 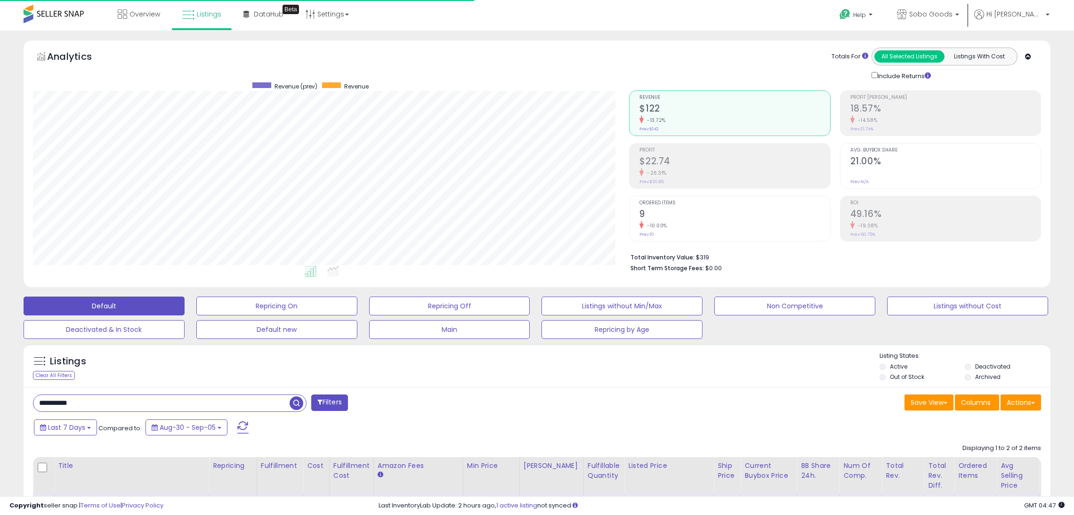 What do you see at coordinates (907, 377) in the screenshot?
I see `label: Out of Stock` at bounding box center [907, 377].